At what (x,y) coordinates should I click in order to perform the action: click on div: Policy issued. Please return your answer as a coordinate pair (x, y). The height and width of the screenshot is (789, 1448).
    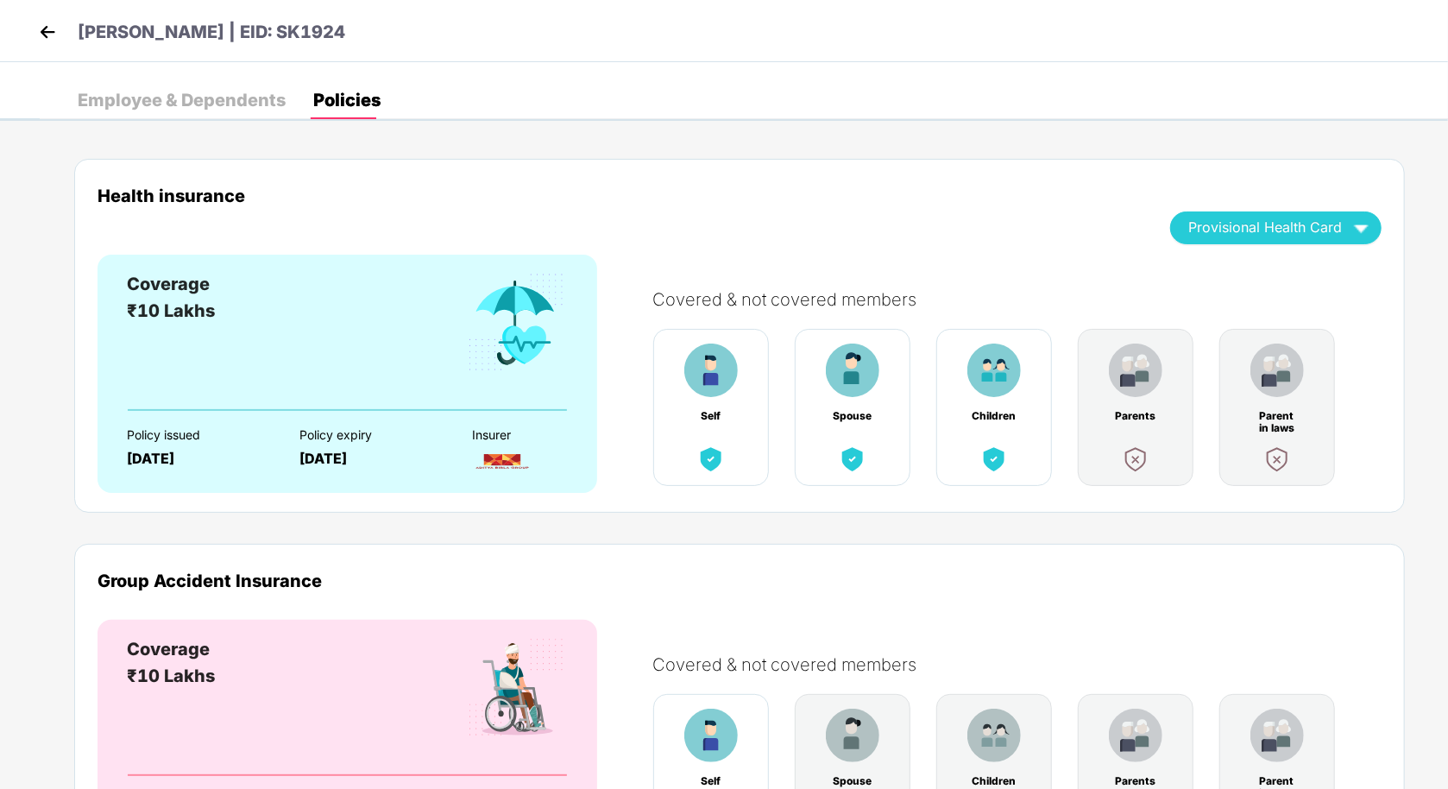
    Looking at the image, I should click on (198, 435).